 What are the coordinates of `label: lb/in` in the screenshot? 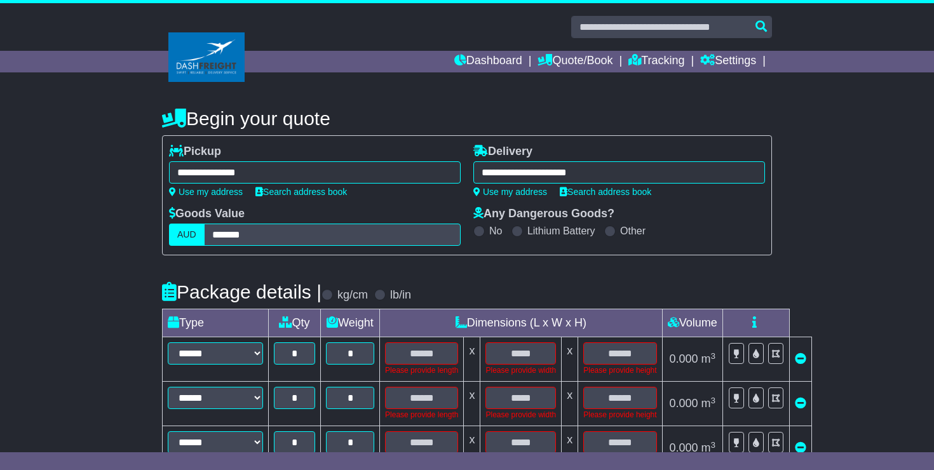 It's located at (400, 295).